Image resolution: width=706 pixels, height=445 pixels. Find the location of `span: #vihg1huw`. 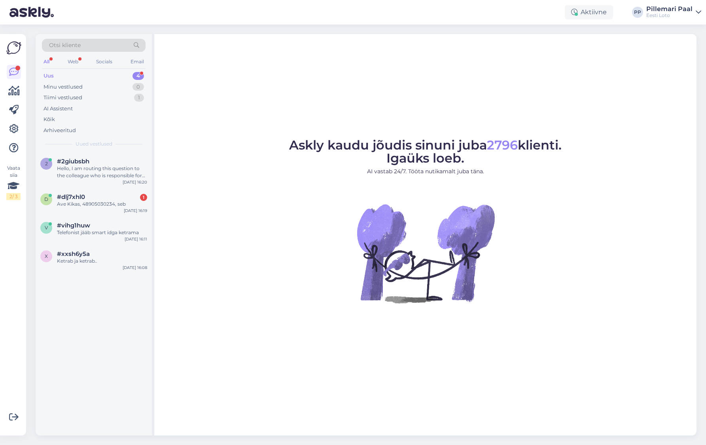

span: #vihg1huw is located at coordinates (74, 225).